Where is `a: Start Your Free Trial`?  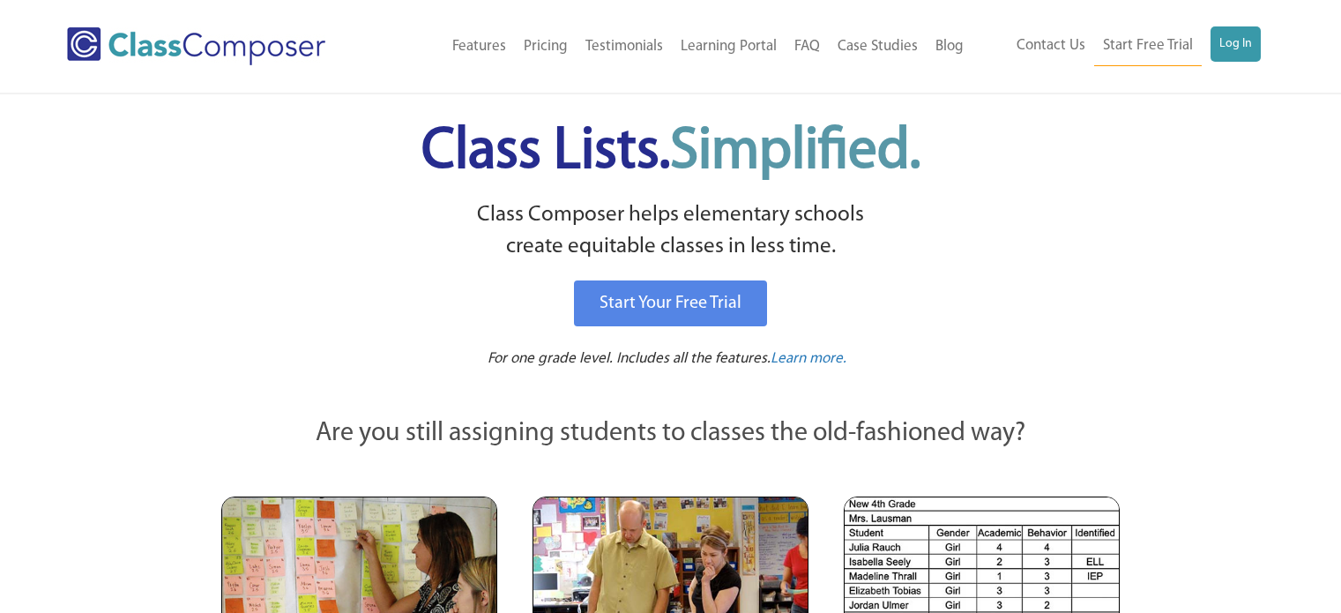
a: Start Your Free Trial is located at coordinates (670, 303).